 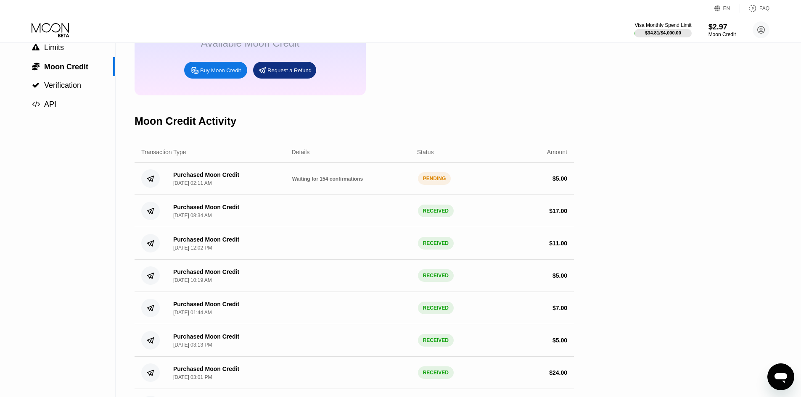 I want to click on div: Details, so click(x=301, y=152).